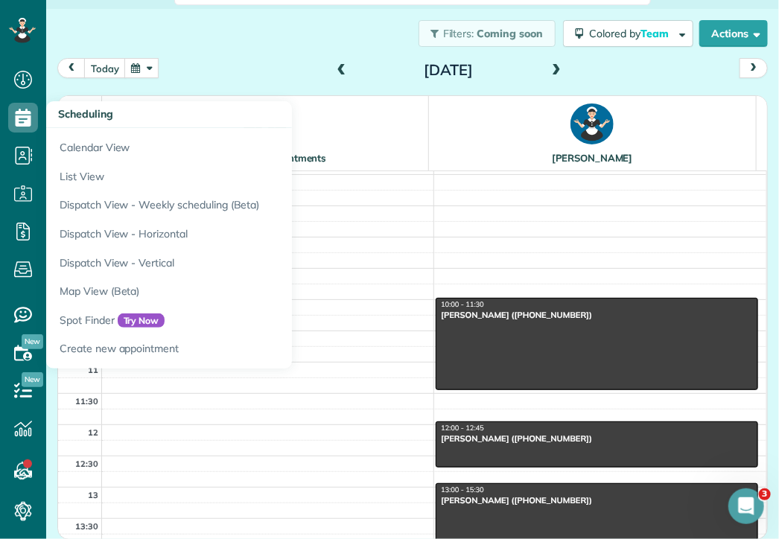  Describe the element at coordinates (86, 402) in the screenshot. I see `span: 11:30` at that location.